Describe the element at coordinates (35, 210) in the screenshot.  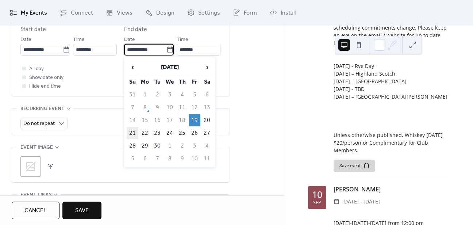
I see `a: Cancel` at that location.